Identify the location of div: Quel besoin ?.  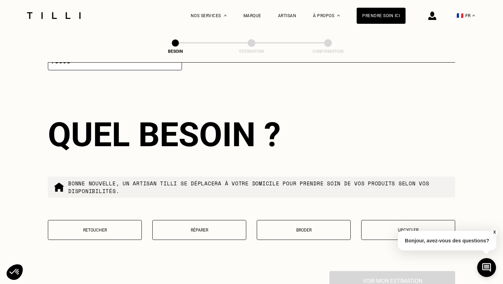
(251, 134).